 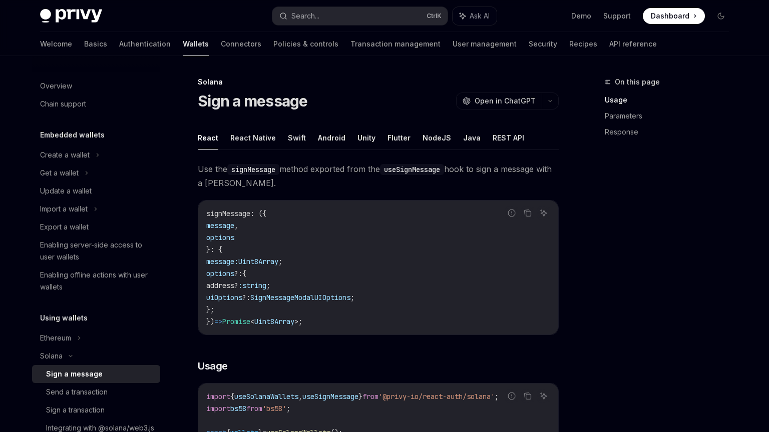 I want to click on div: Chain support, so click(x=63, y=104).